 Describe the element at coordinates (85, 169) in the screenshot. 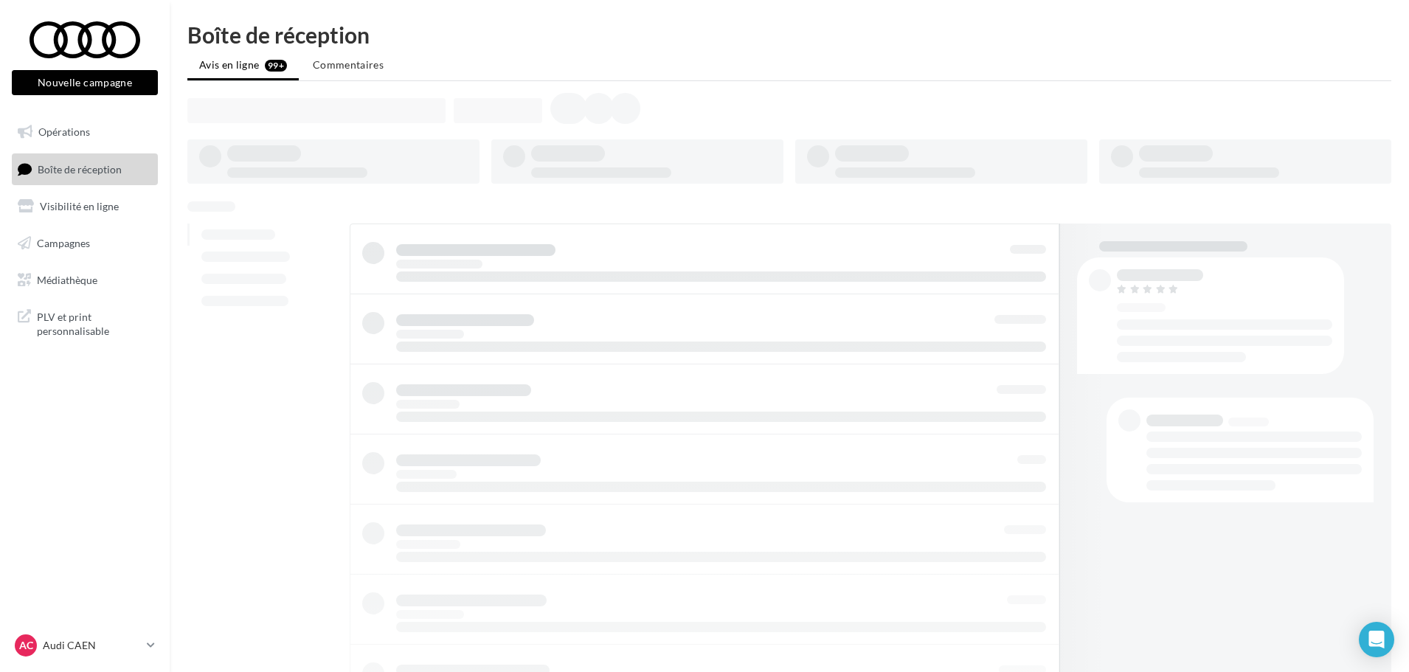

I see `a: Boîte de réception` at that location.